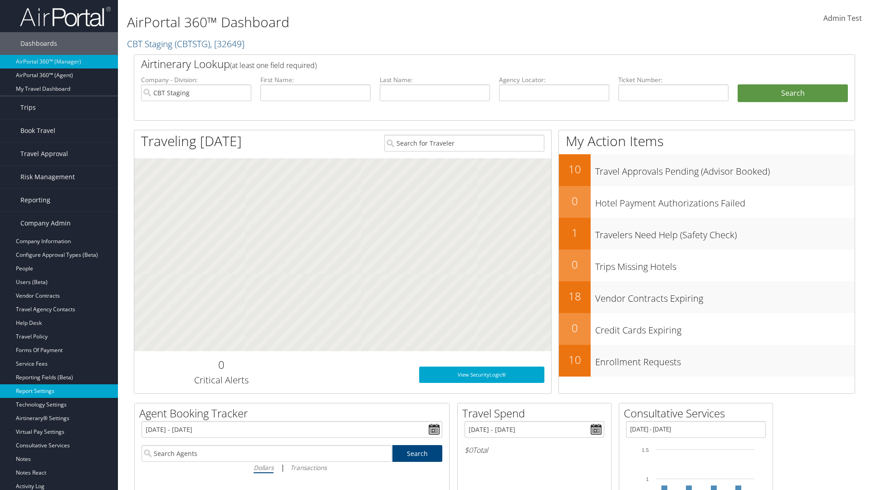 This screenshot has width=871, height=490. I want to click on label: Company - Division:, so click(196, 80).